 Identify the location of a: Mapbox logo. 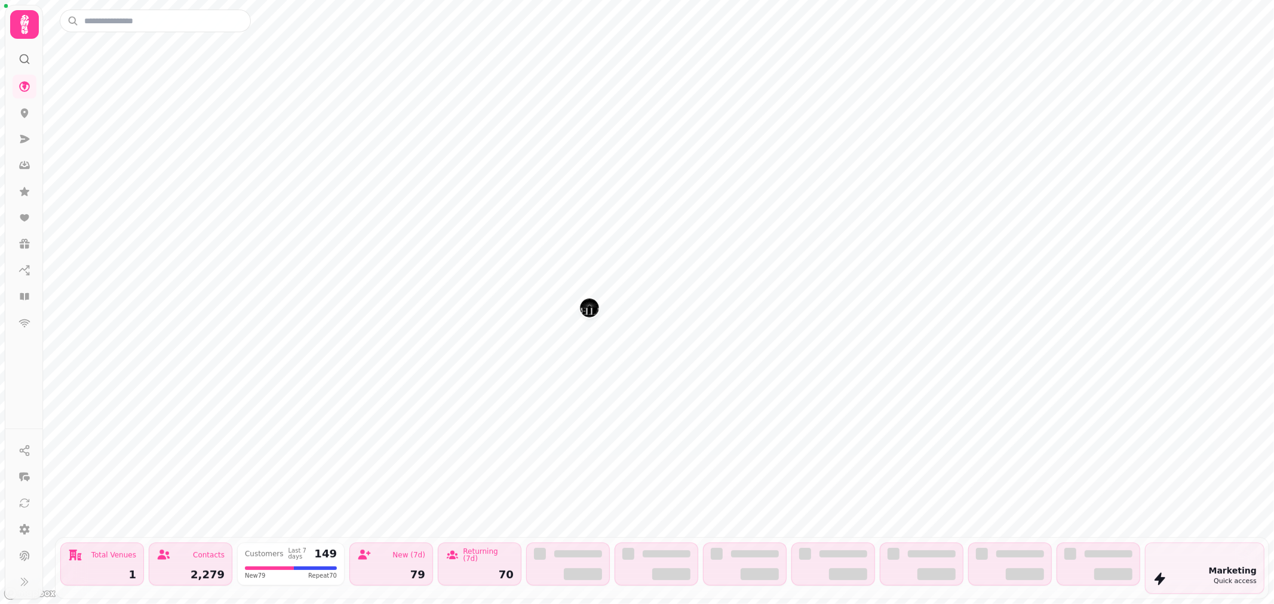
(30, 594).